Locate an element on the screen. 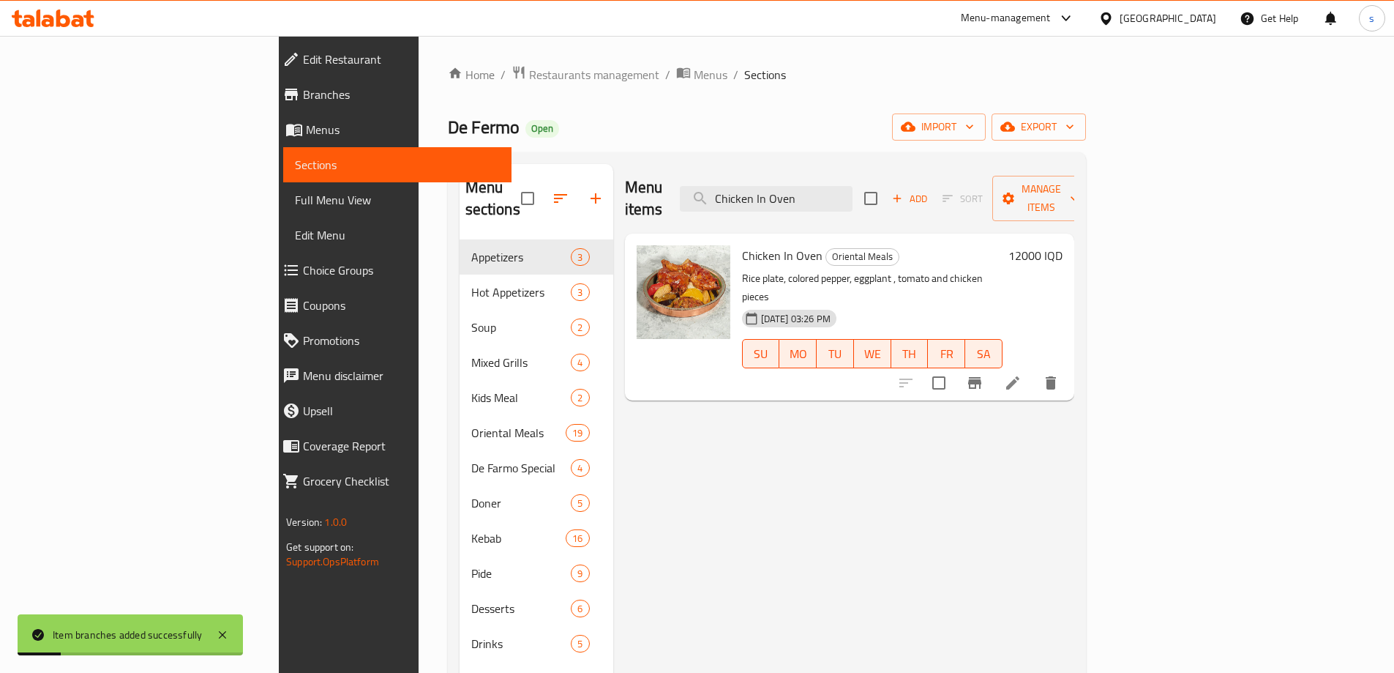  div: Item branches added successfully is located at coordinates (127, 634).